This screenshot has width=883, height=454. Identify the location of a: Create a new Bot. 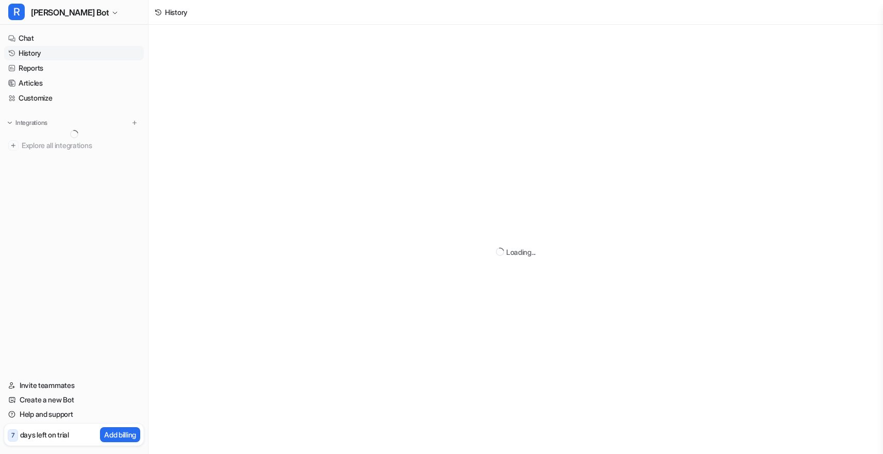
(74, 399).